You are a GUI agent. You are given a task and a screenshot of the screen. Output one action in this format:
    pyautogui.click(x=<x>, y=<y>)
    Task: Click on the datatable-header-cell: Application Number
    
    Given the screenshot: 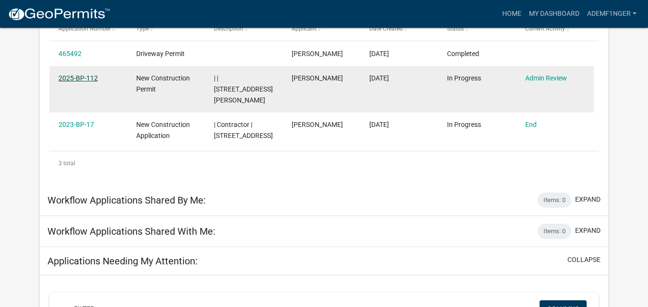 What is the action you would take?
    pyautogui.click(x=88, y=29)
    